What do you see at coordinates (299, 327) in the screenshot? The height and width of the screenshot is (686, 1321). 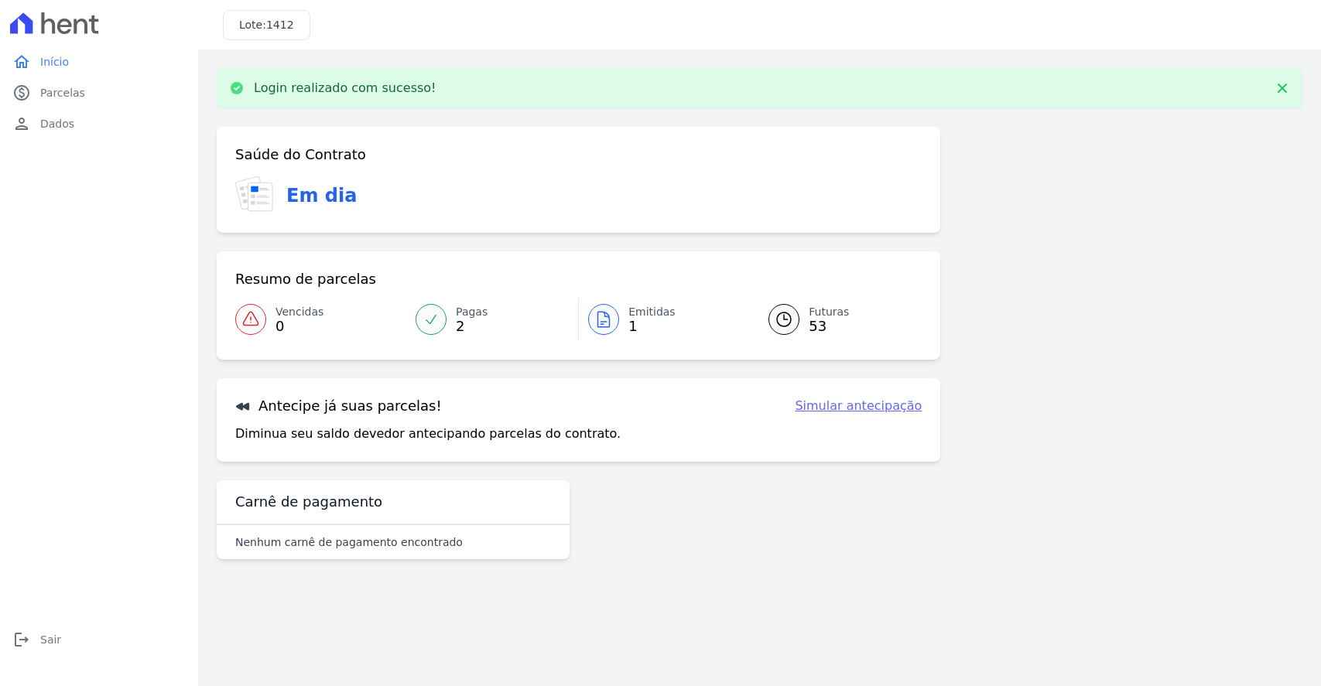 I see `span: 0` at bounding box center [299, 327].